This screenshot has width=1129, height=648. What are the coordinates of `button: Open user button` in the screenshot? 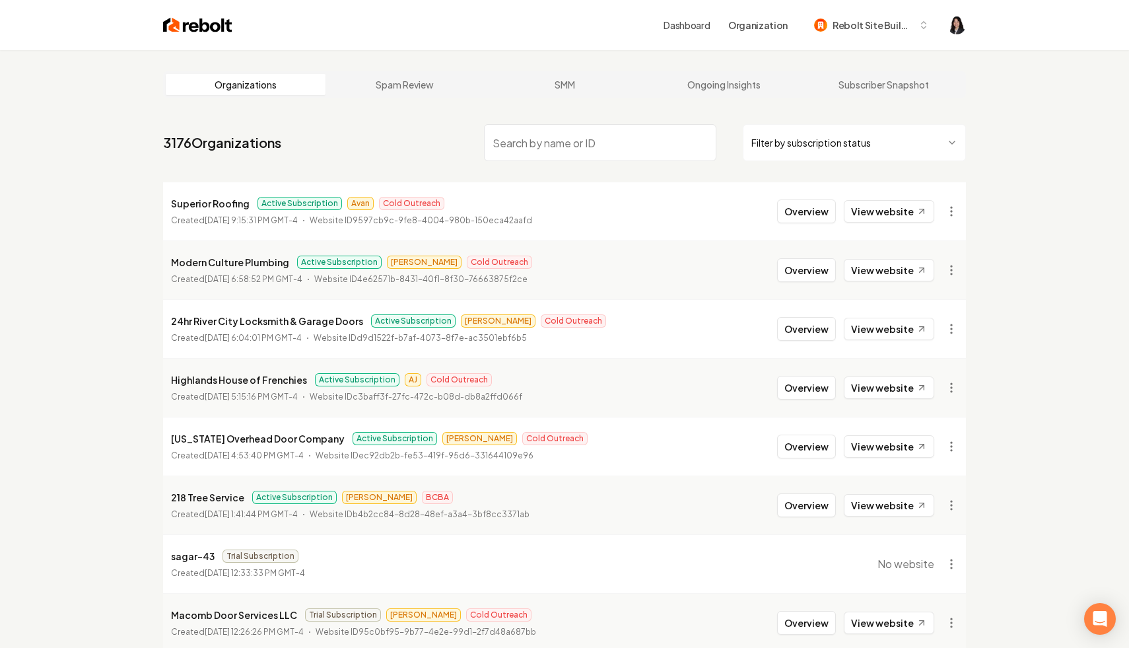 It's located at (957, 25).